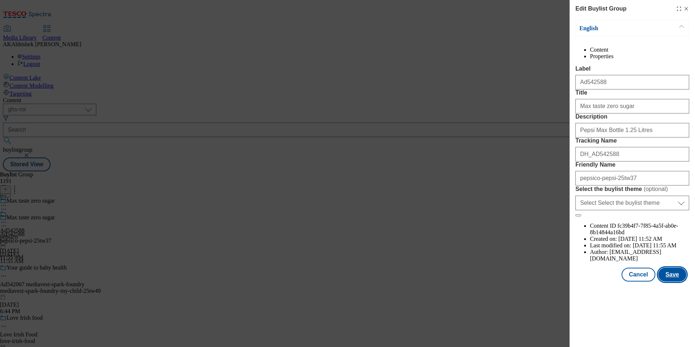  I want to click on label: Title, so click(632, 93).